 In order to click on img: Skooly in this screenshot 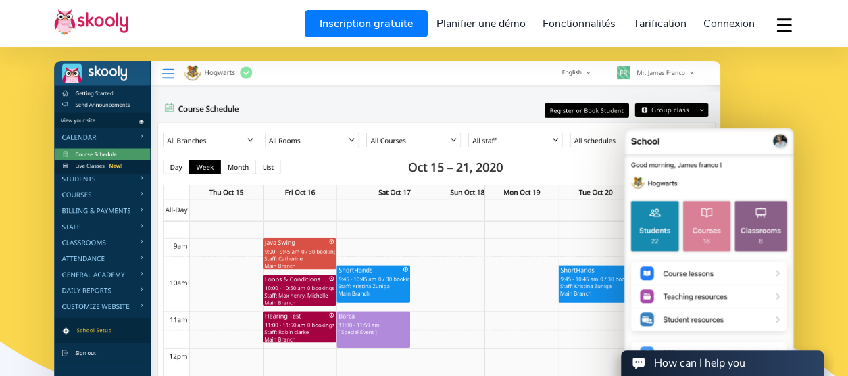, I will do `click(91, 22)`.